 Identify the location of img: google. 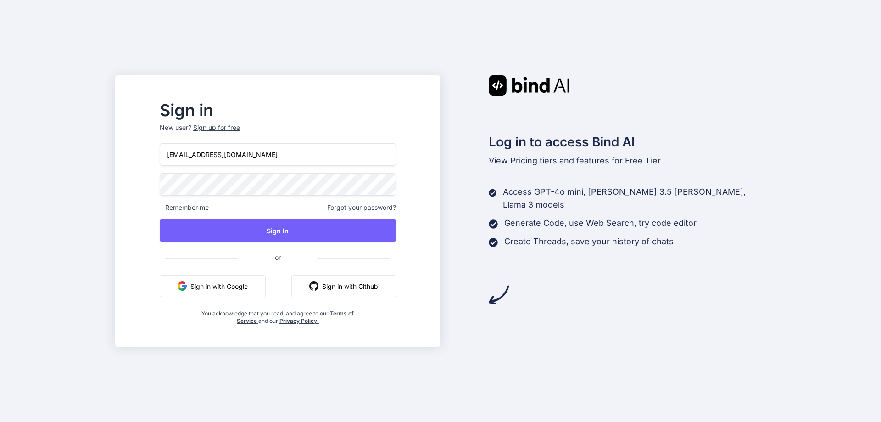
(182, 286).